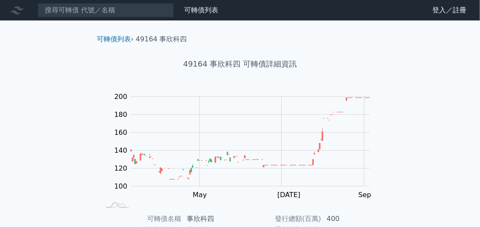 The image size is (480, 227). Describe the element at coordinates (450, 10) in the screenshot. I see `a: 登入／註冊` at that location.